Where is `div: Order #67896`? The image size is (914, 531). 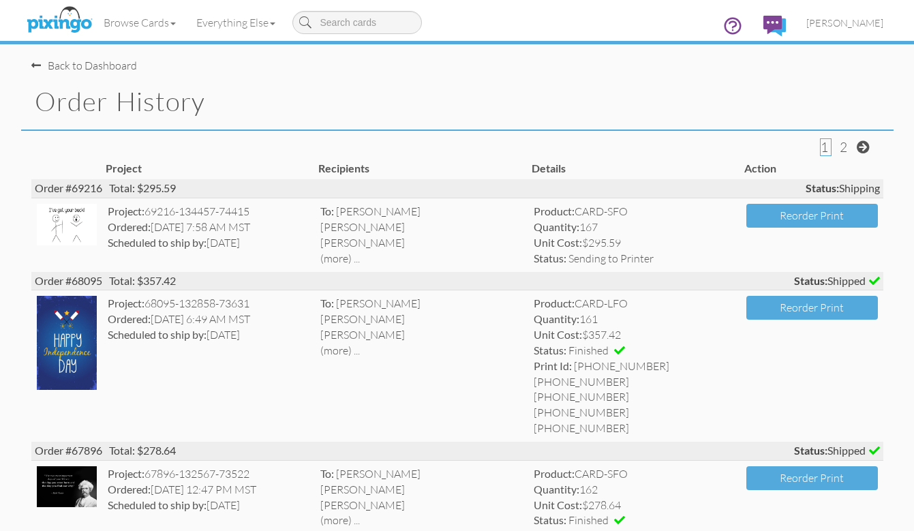 div: Order #67896 is located at coordinates (457, 450).